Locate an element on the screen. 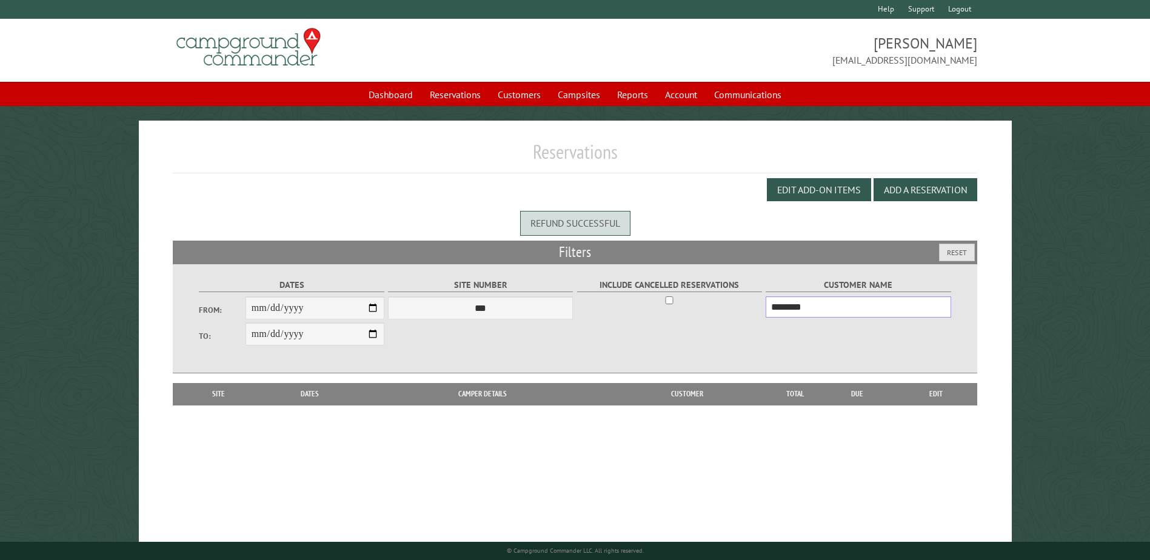  small: © Campground Commander LLC. All rights reserved. is located at coordinates (575, 551).